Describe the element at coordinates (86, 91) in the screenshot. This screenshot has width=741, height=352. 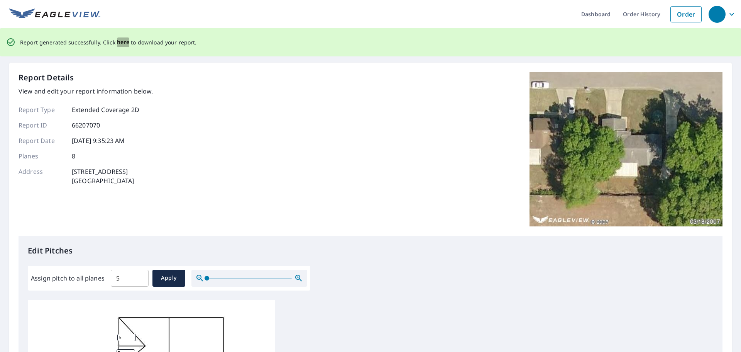
I see `p: View and edit your report information below.` at that location.